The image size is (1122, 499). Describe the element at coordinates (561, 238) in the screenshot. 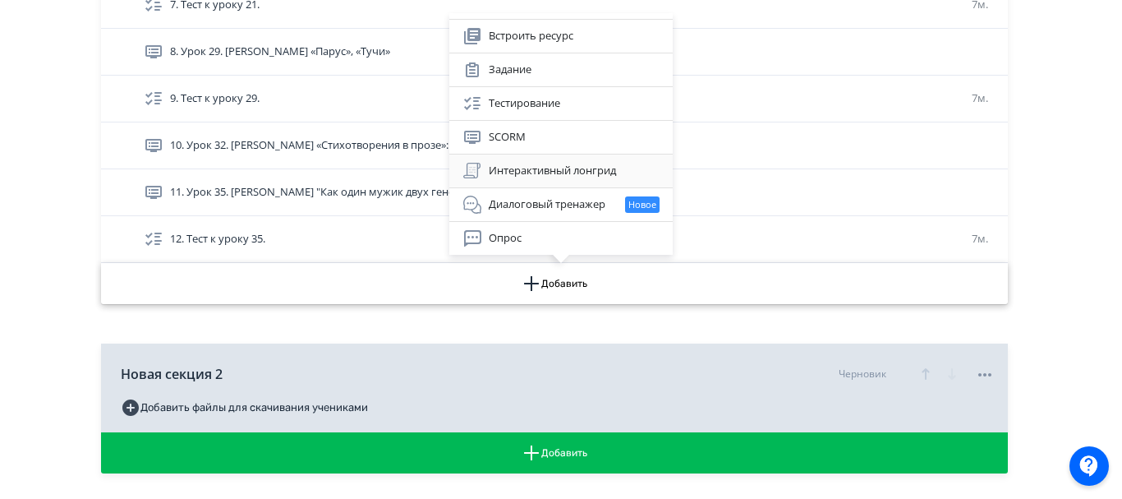

I see `div: Опрос` at that location.